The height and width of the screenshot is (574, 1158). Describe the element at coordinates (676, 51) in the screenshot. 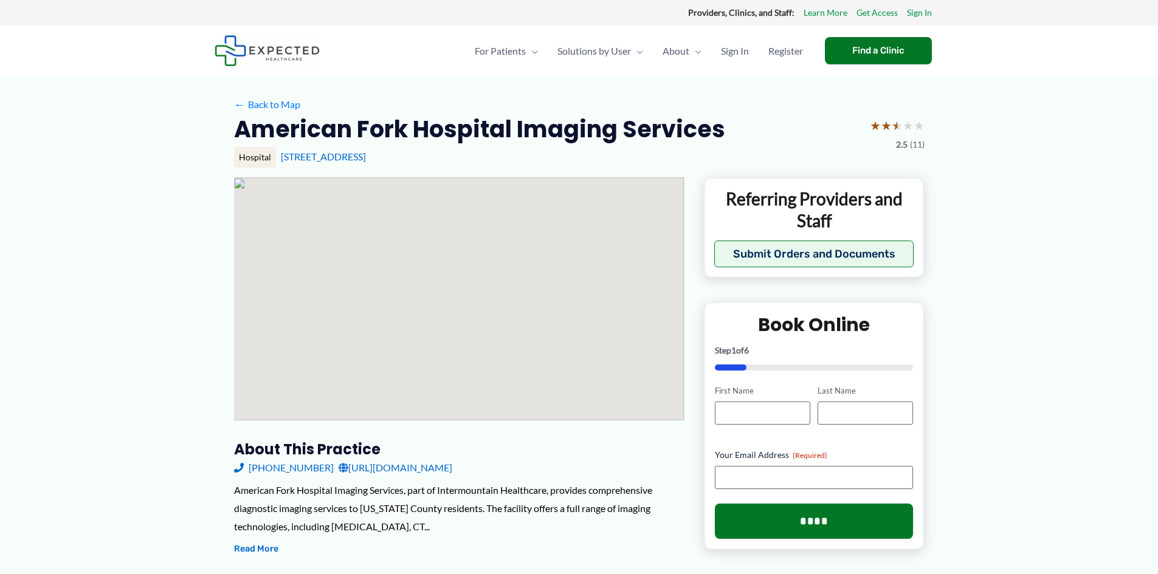

I see `span: About` at that location.